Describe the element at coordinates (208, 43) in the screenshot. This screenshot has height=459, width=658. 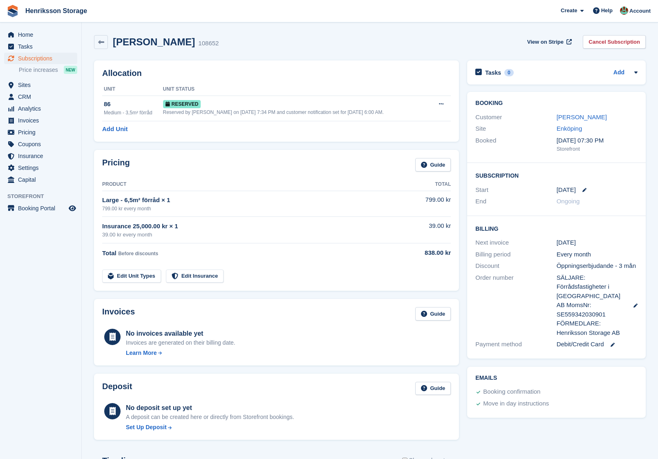
I see `div: 108652` at that location.